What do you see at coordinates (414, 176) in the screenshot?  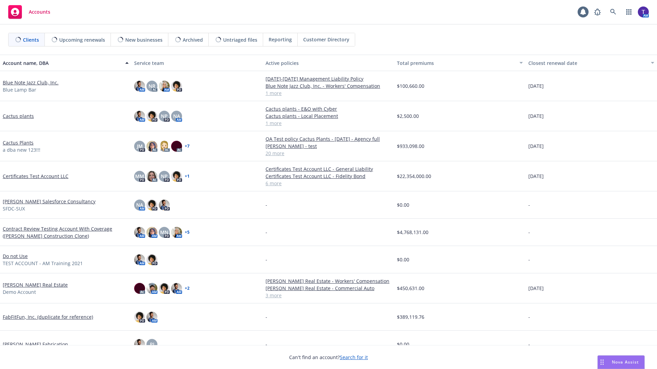 I see `span: $22,354,000.00` at bounding box center [414, 176].